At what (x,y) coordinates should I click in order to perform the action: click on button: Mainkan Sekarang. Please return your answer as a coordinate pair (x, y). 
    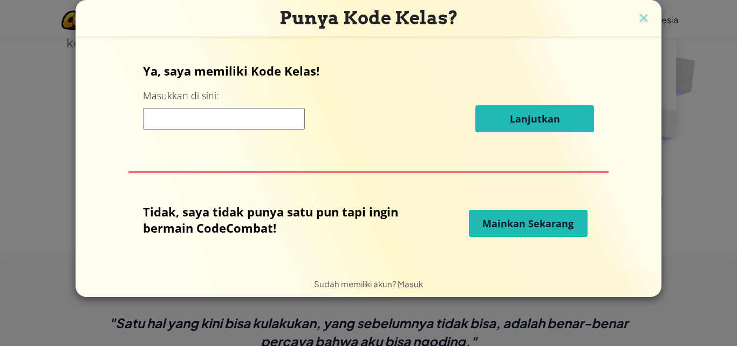
    Looking at the image, I should click on (528, 223).